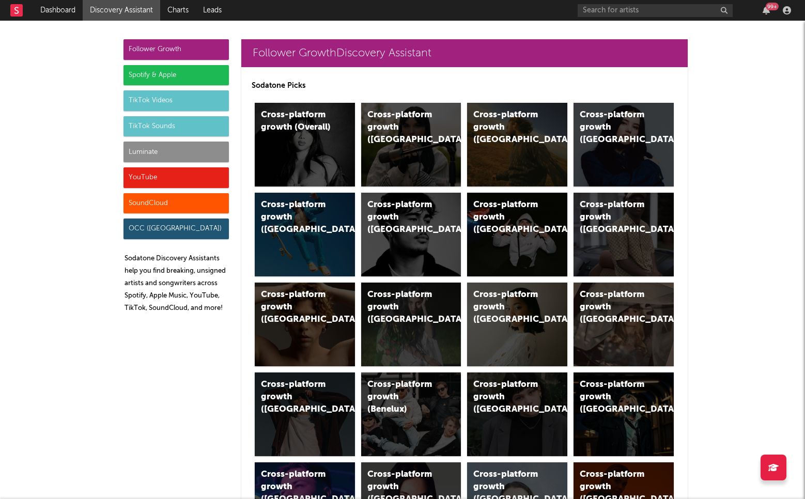 Image resolution: width=805 pixels, height=499 pixels. What do you see at coordinates (176, 127) in the screenshot?
I see `div: TikTok Sounds` at bounding box center [176, 127].